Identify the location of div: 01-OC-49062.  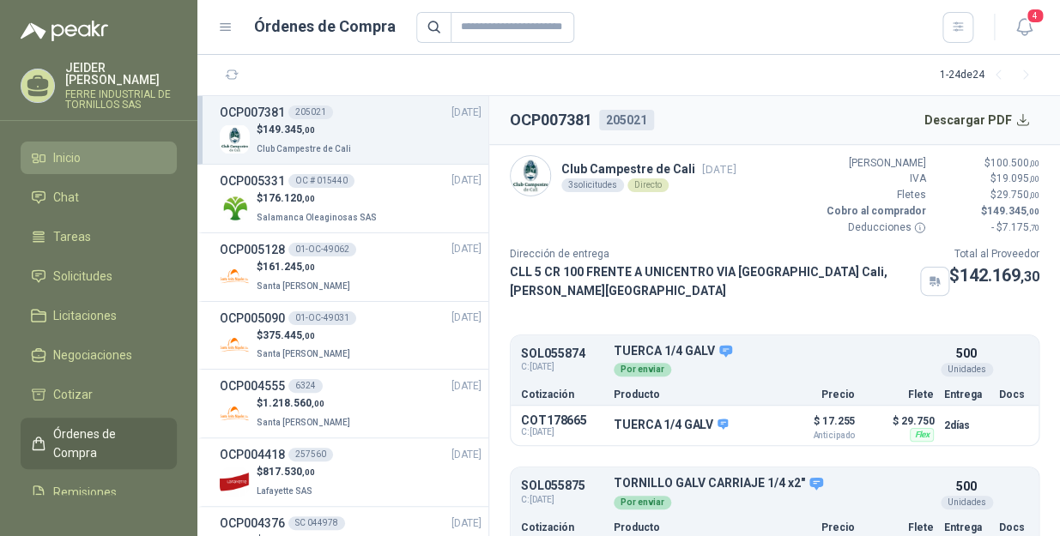
(322, 250).